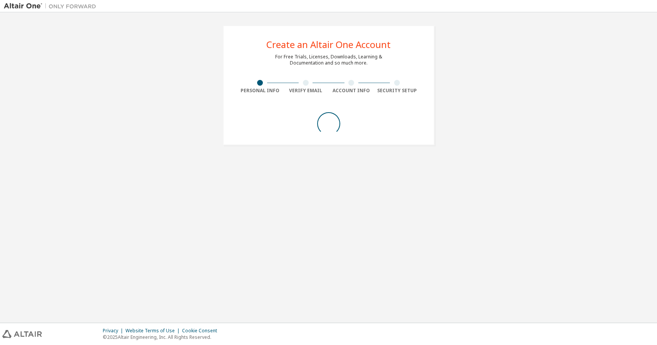 This screenshot has width=657, height=345. I want to click on div: For Free Trials, Licenses, Downloads, Learning & Documentation and so much more., so click(328, 60).